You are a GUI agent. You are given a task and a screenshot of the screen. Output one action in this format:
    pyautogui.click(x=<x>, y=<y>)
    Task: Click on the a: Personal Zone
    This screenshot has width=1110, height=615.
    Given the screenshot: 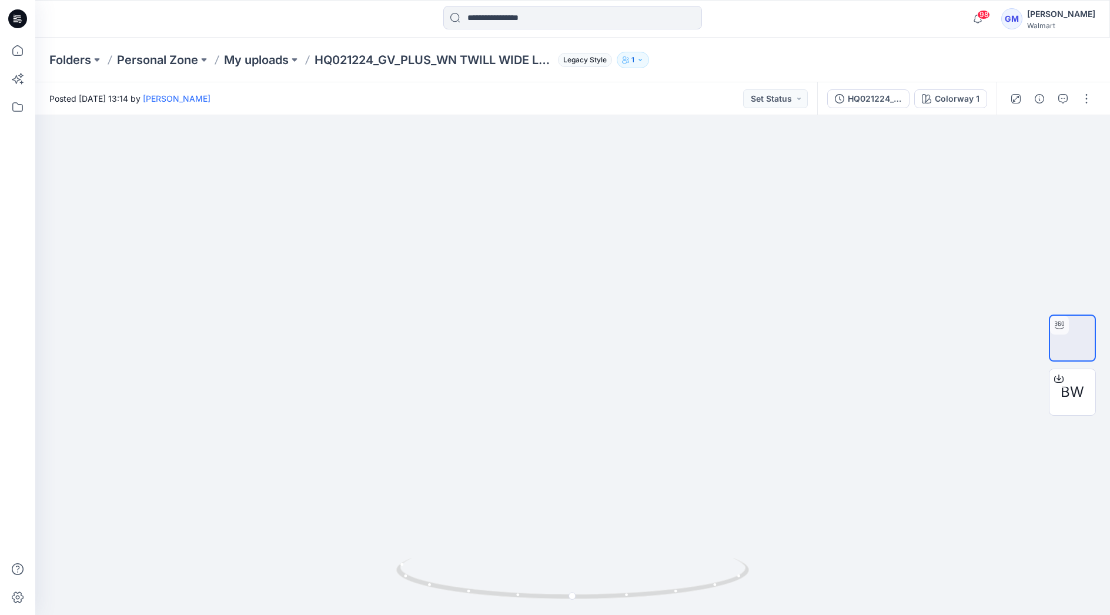 What is the action you would take?
    pyautogui.click(x=158, y=60)
    